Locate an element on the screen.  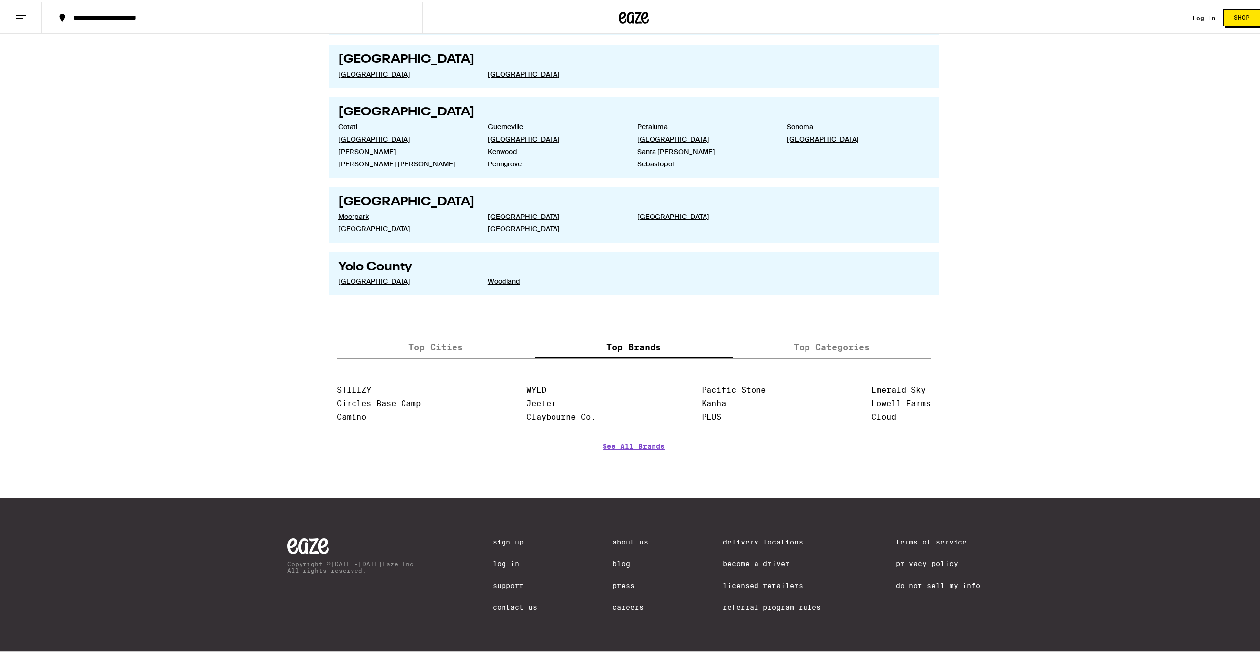
a: Kenwood is located at coordinates (555, 150).